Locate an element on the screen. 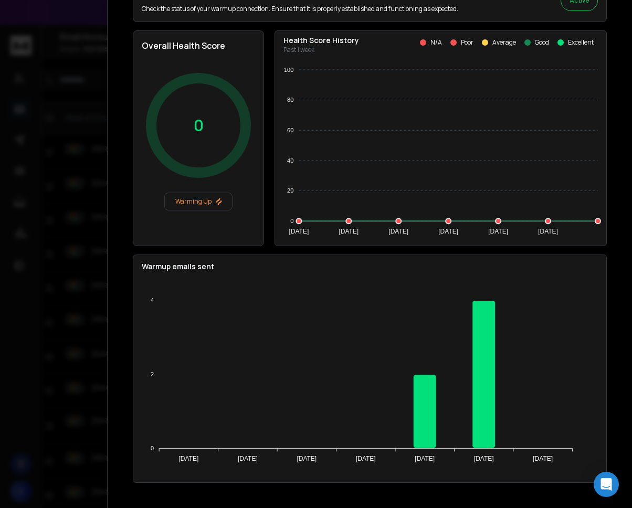  p: Warming Up is located at coordinates (198, 201).